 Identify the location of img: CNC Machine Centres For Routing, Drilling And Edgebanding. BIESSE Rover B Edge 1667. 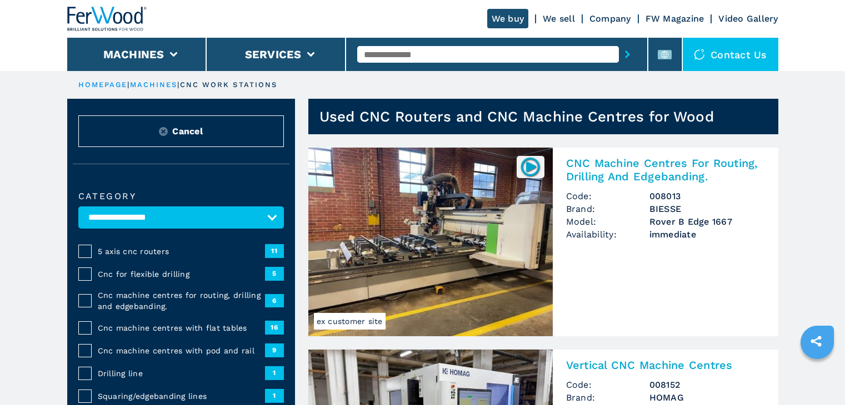
(430, 242).